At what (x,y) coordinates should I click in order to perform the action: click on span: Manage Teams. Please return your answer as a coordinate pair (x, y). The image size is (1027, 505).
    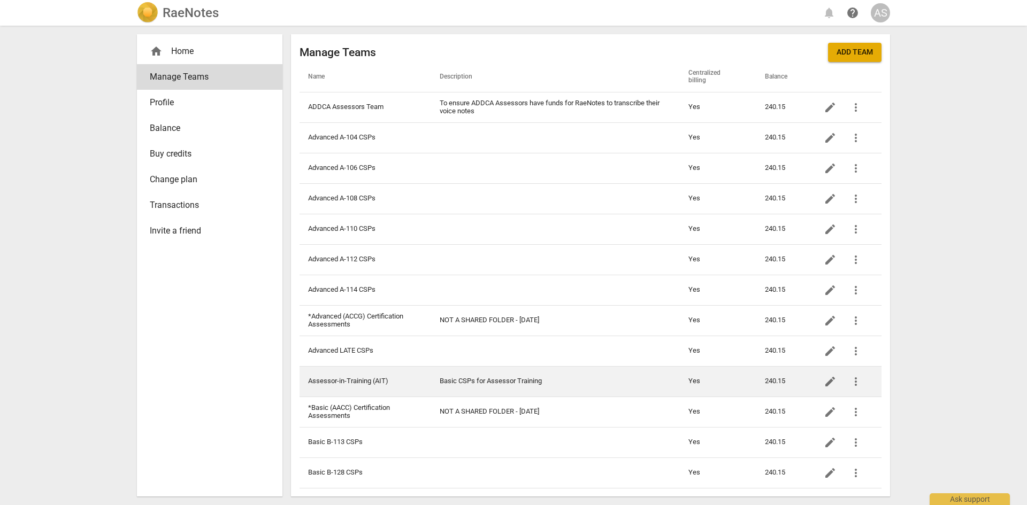
    Looking at the image, I should click on (205, 77).